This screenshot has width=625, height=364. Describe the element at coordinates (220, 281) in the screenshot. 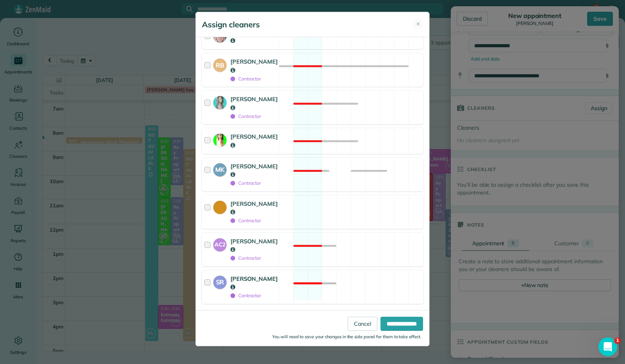

I see `strong: SR` at that location.